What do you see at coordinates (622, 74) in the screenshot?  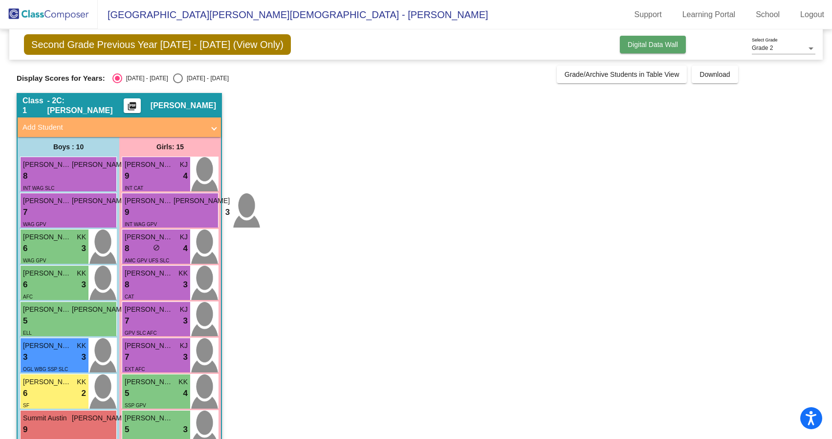 I see `button: Grade/Archive Students in Table View` at bounding box center [622, 74].